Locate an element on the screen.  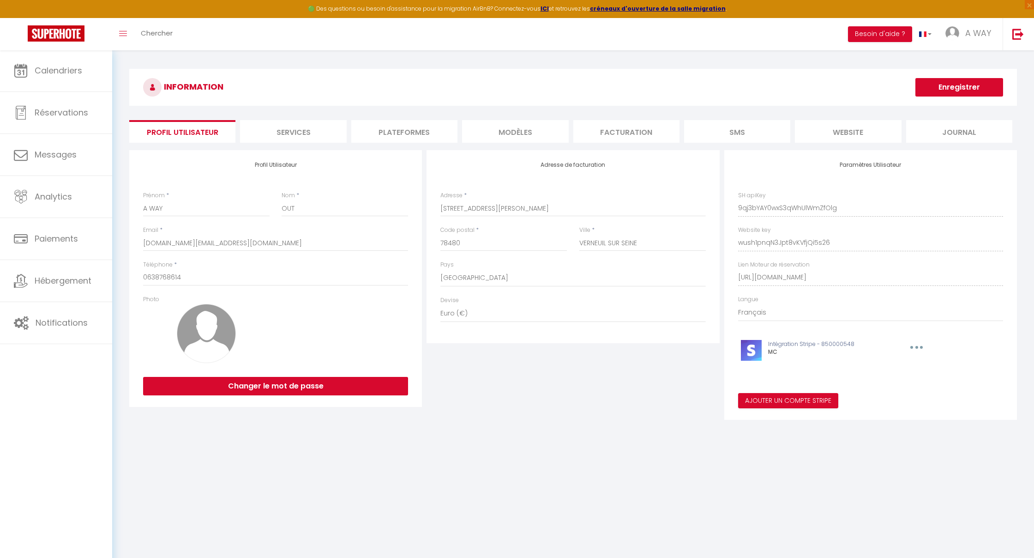
li: Services is located at coordinates (293, 131).